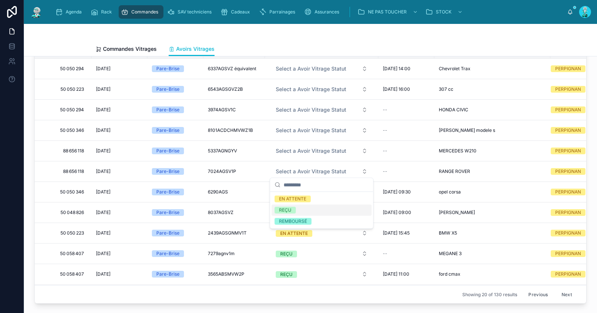 This screenshot has width=597, height=313. Describe the element at coordinates (454, 110) in the screenshot. I see `span: HONDA CIVIC` at that location.